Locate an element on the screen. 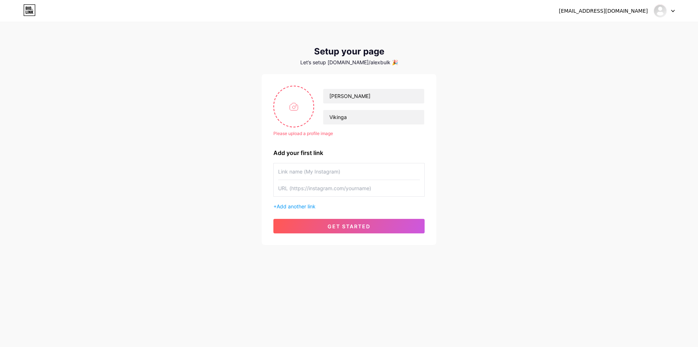 Image resolution: width=698 pixels, height=347 pixels. input: Link name (My Instagram) is located at coordinates (349, 172).